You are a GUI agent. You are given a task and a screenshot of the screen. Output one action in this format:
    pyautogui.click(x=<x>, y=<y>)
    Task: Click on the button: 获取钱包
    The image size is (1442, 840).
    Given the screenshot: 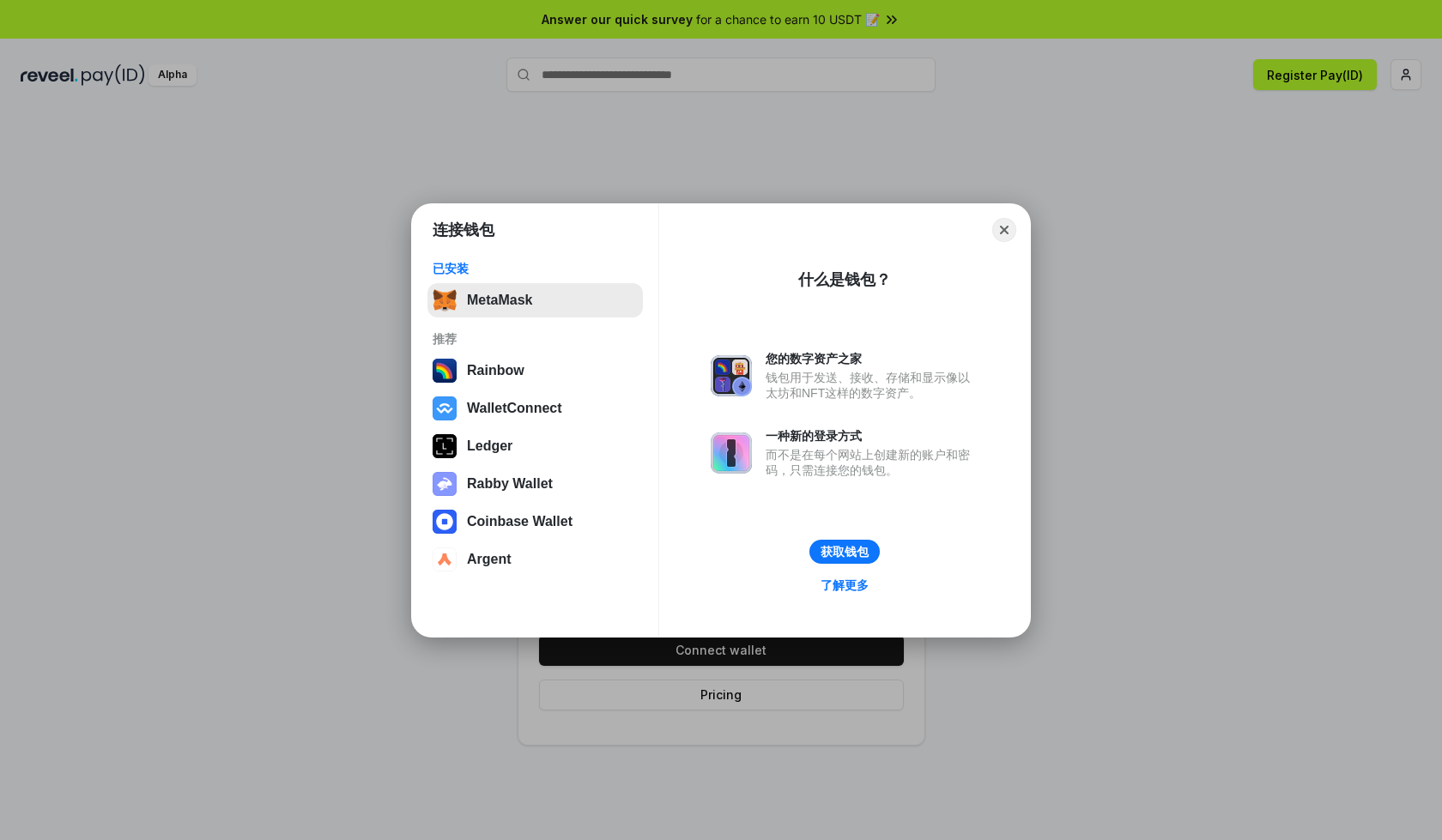 What is the action you would take?
    pyautogui.click(x=844, y=552)
    